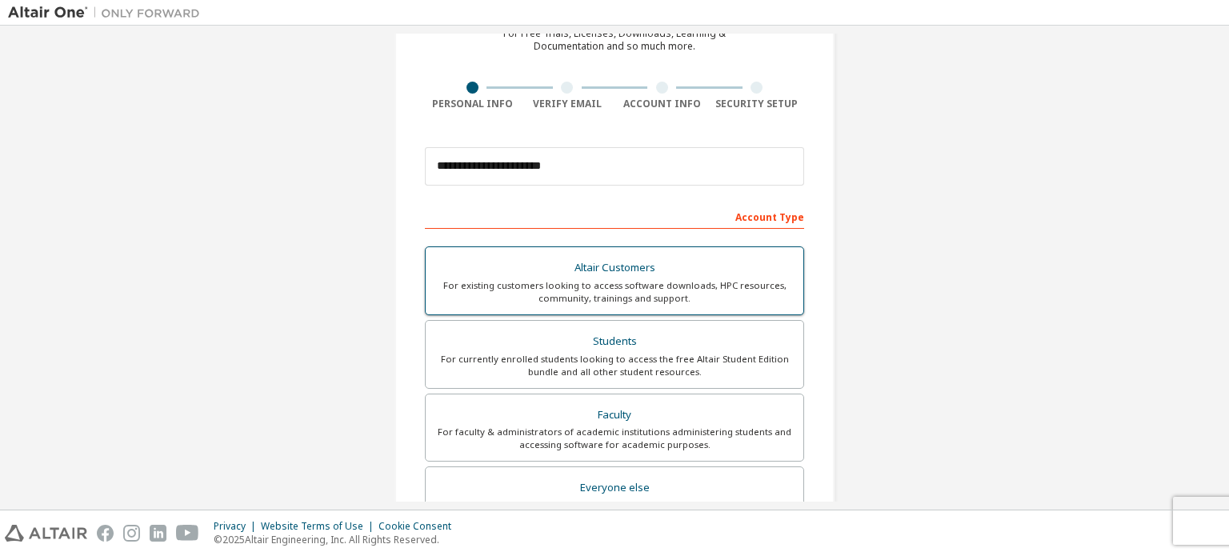 The height and width of the screenshot is (556, 1229). Describe the element at coordinates (614, 40) in the screenshot. I see `div: For Free Trials, Licenses, Downloads, Learning & Documentation and so much more.` at that location.